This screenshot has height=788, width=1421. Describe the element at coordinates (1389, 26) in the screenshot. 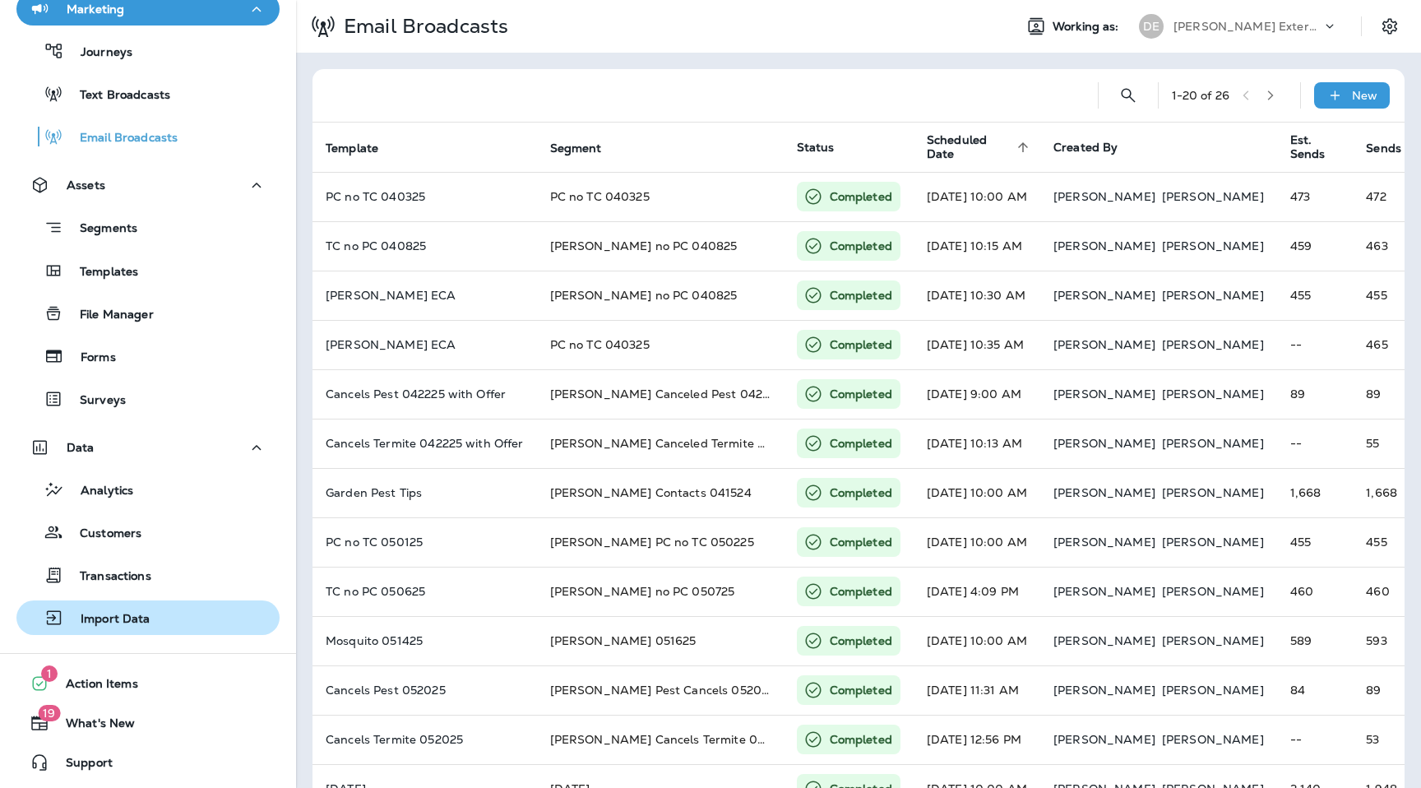

I see `button: Settings` at that location.